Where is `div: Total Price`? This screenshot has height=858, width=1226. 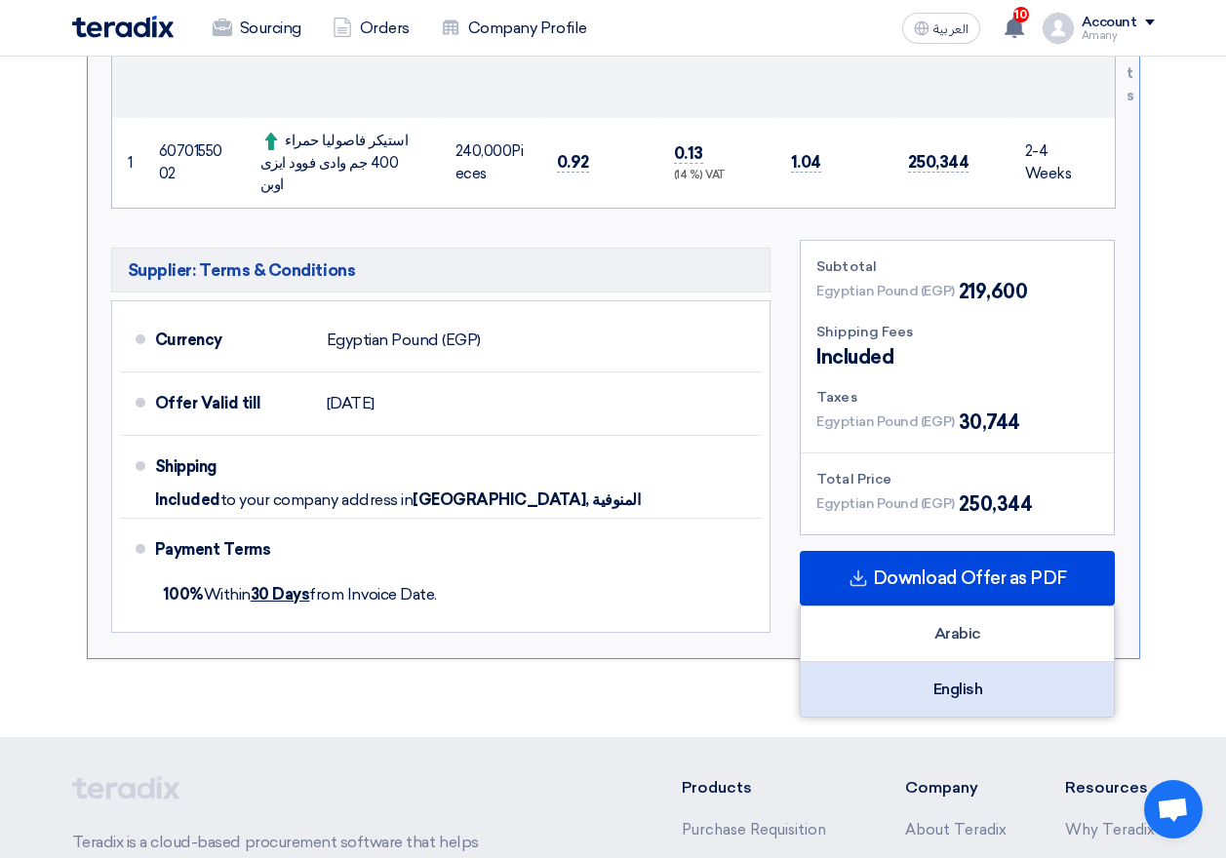 div: Total Price is located at coordinates (957, 479).